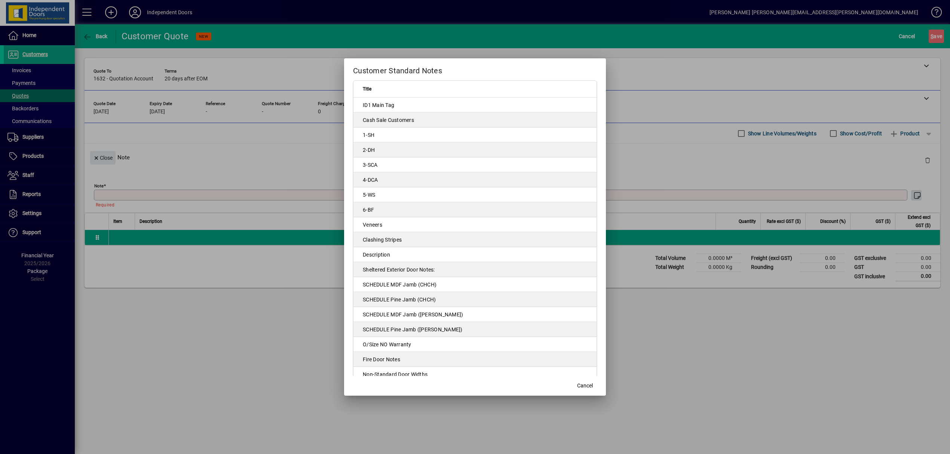  I want to click on h2: Customer Standard Notes, so click(475, 69).